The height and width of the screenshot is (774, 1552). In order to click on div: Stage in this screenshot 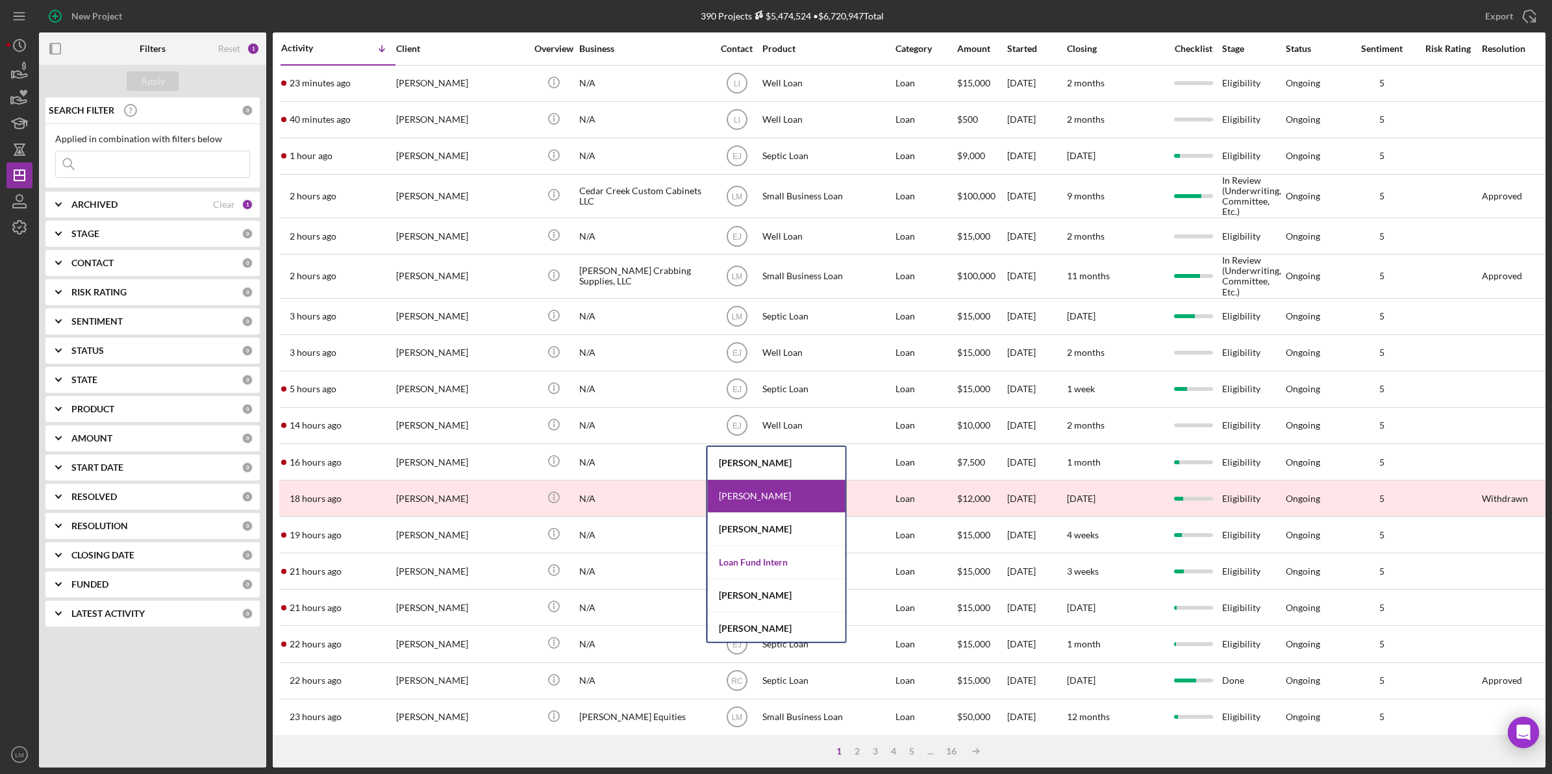, I will do `click(1253, 49)`.